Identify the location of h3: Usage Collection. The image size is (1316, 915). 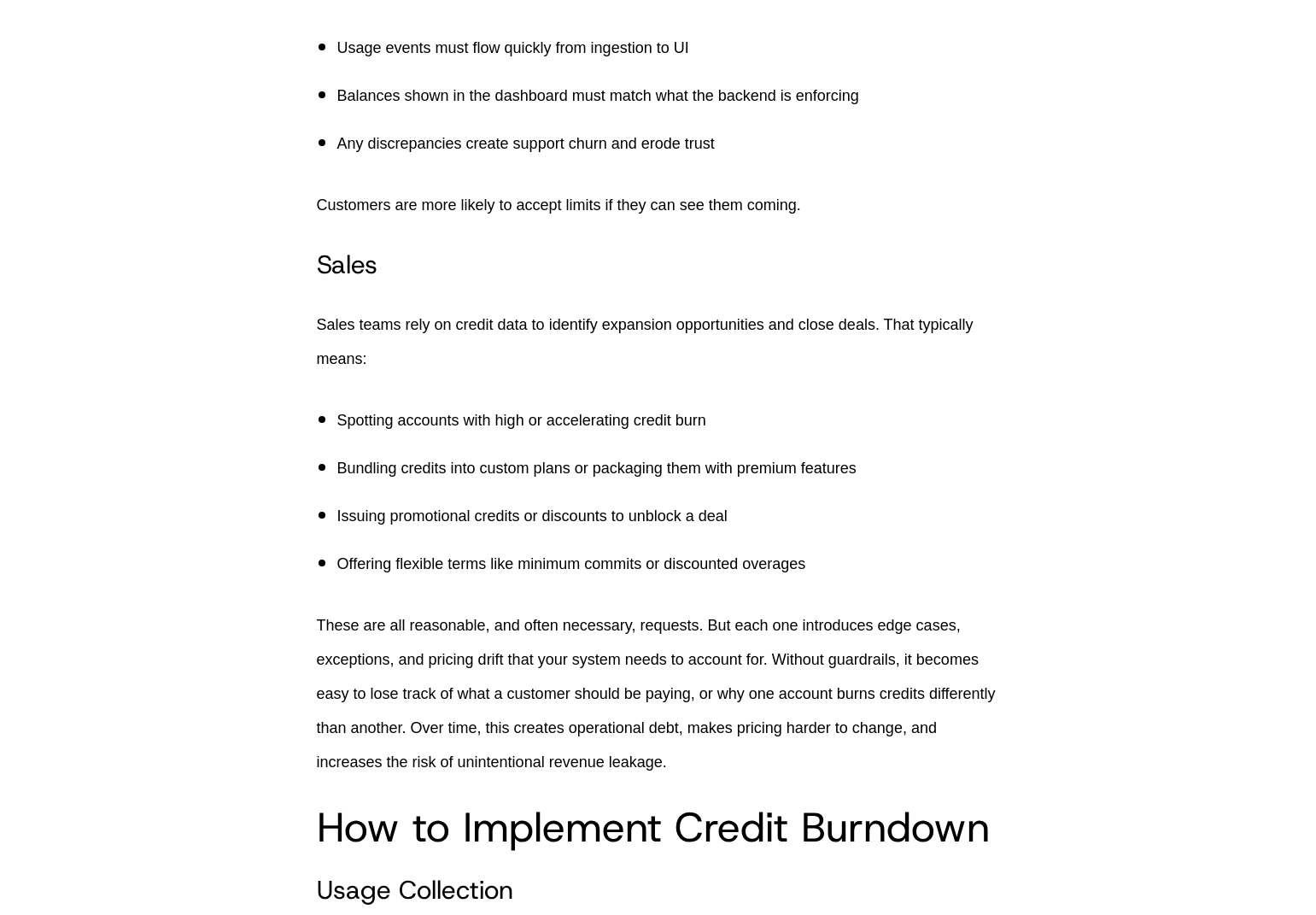
(659, 890).